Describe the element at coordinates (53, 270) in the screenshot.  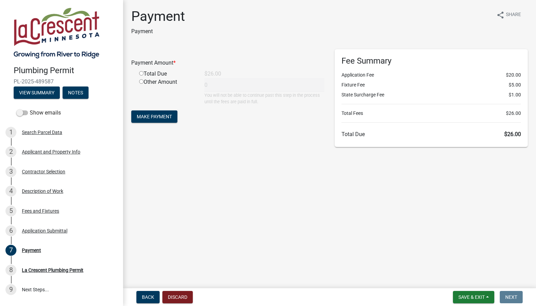
I see `div: La Crescent Plumbing Permit` at that location.